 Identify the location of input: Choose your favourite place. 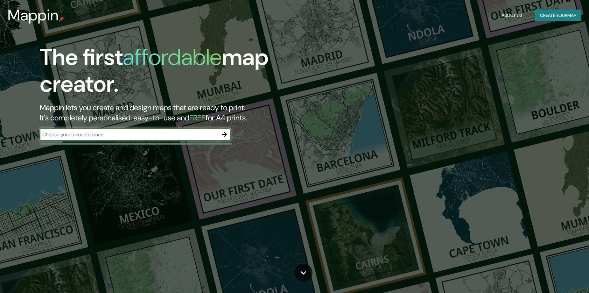
(129, 134).